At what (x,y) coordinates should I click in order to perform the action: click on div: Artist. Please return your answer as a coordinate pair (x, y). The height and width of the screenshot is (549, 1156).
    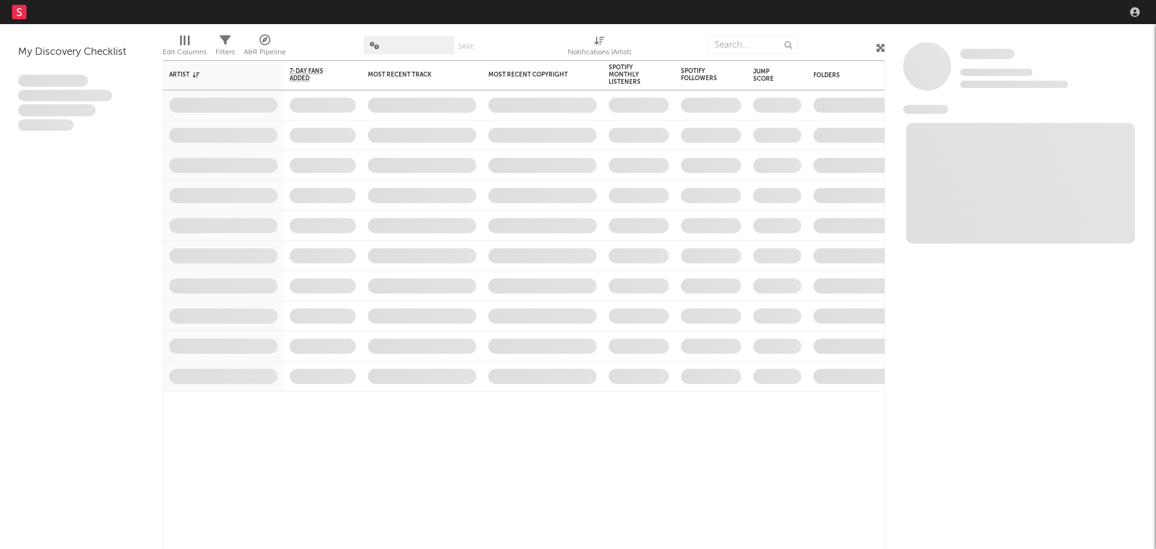
    Looking at the image, I should click on (214, 75).